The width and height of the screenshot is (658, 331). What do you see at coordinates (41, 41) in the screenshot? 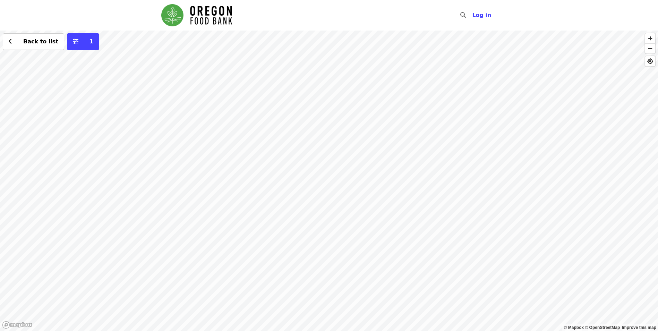
I see `span: Back to list` at bounding box center [41, 41].